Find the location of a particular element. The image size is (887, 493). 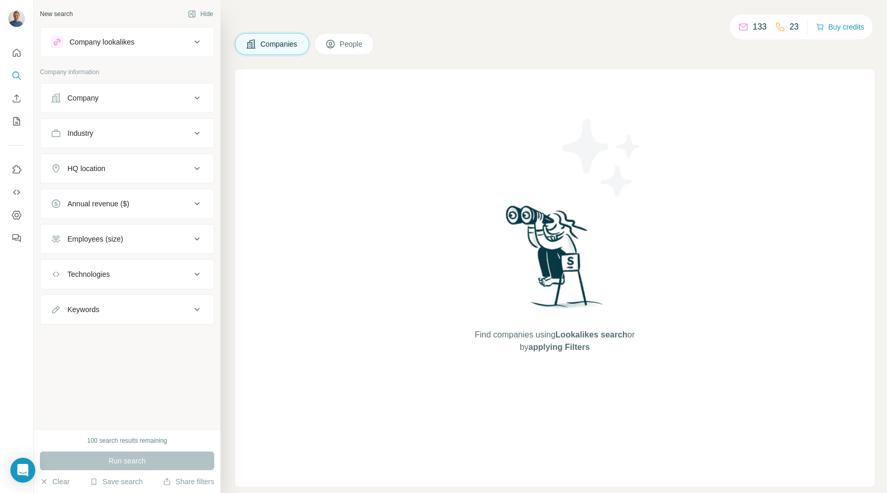

div: 100 search results remaining is located at coordinates (127, 441).